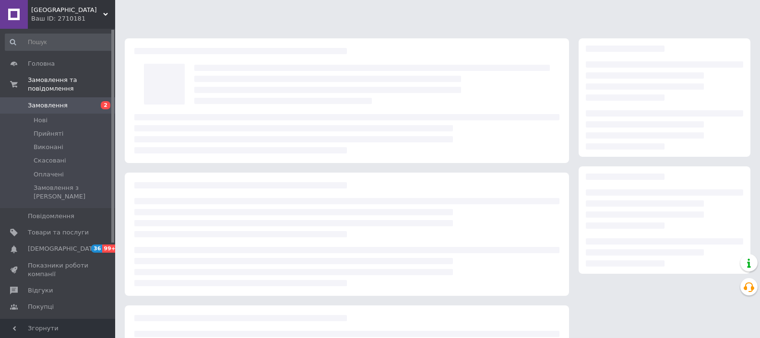  Describe the element at coordinates (48, 134) in the screenshot. I see `span: Прийняті` at that location.